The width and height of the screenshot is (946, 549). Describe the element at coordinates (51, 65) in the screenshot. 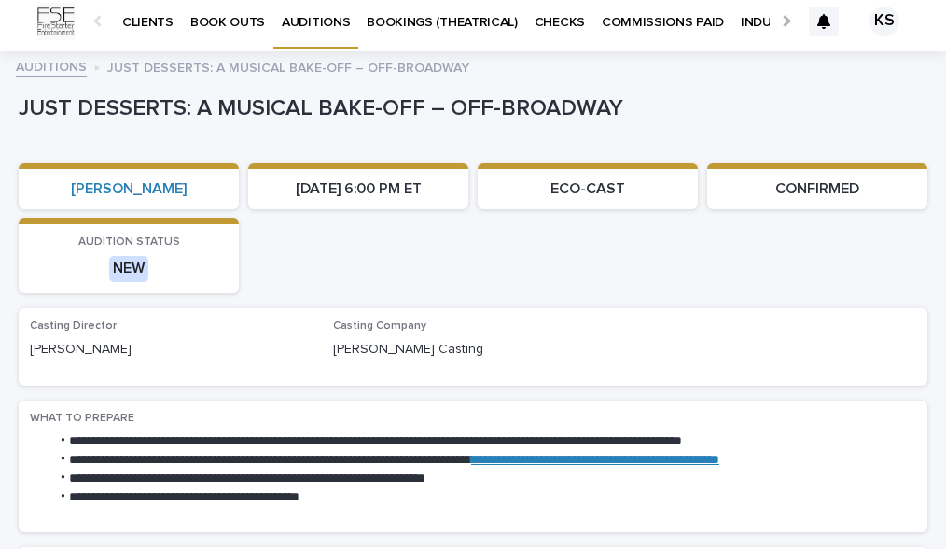

I see `a: AUDITIONS` at that location.